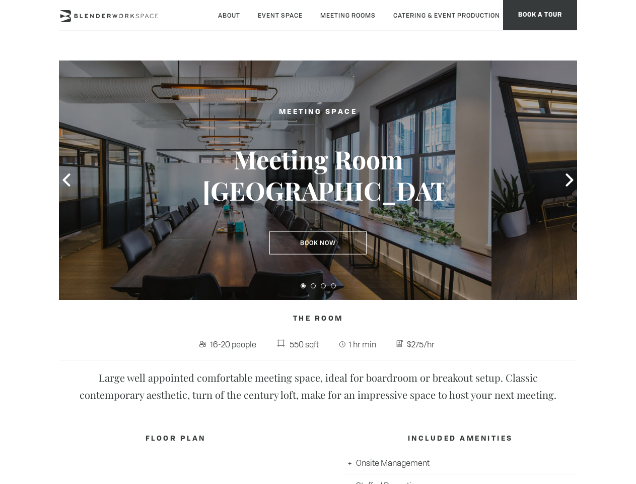 The image size is (636, 484). What do you see at coordinates (318, 243) in the screenshot?
I see `a: Book Now` at bounding box center [318, 243].